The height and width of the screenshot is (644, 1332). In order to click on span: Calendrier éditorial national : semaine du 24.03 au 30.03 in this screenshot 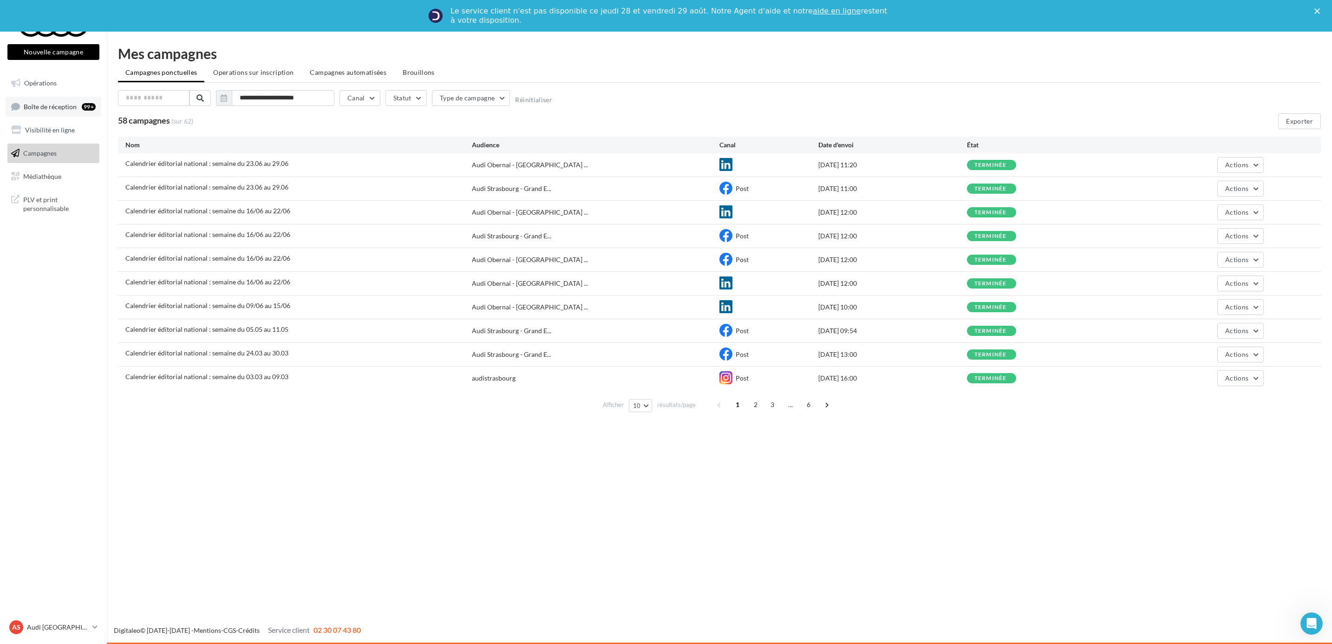, I will do `click(207, 353)`.